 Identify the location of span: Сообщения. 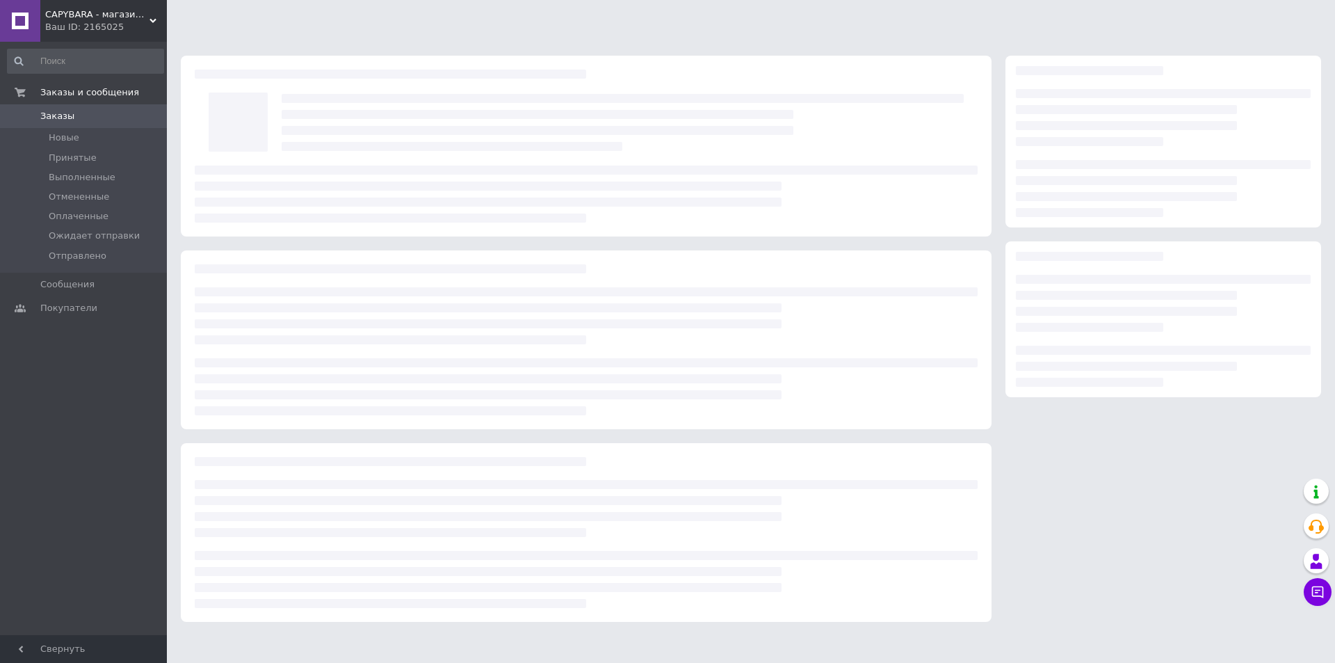
(67, 284).